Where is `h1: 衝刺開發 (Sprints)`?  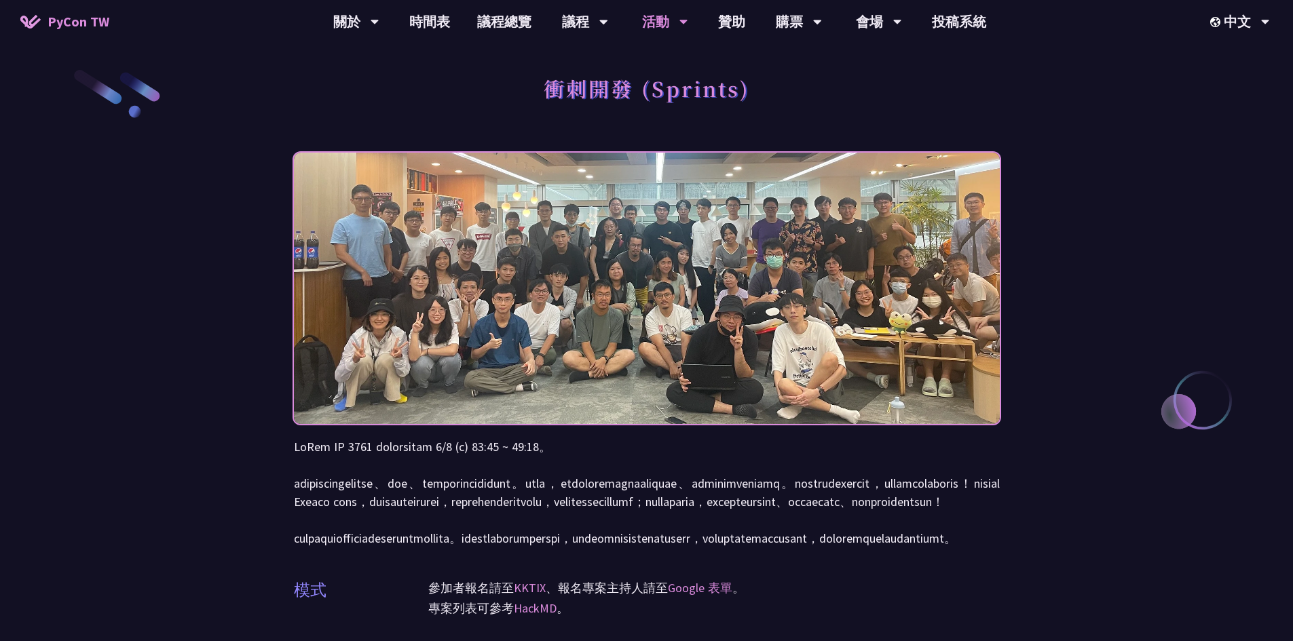
h1: 衝刺開發 (Sprints) is located at coordinates (647, 88).